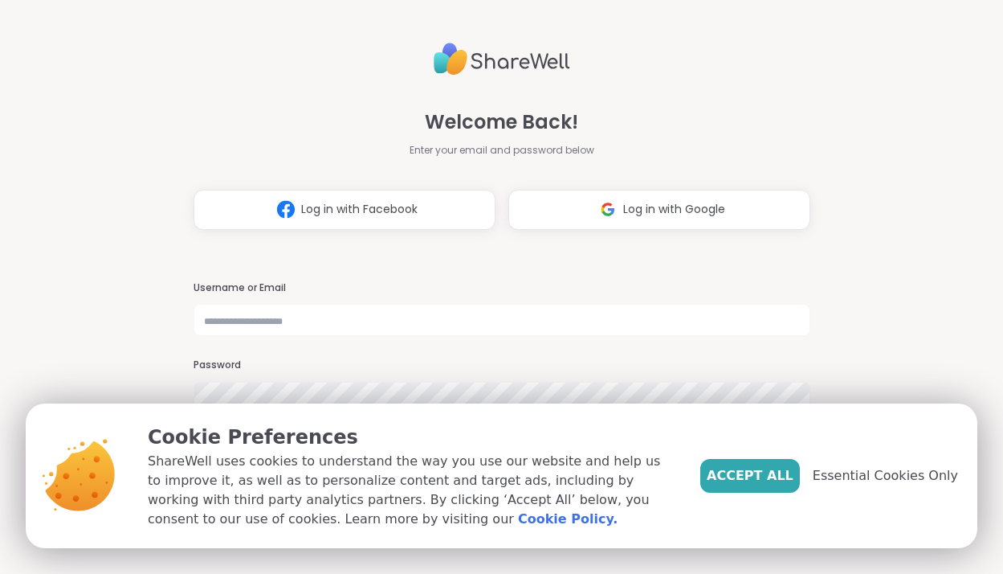 This screenshot has height=574, width=1003. What do you see at coordinates (568, 519) in the screenshot?
I see `a: Cookie Policy.` at bounding box center [568, 519].